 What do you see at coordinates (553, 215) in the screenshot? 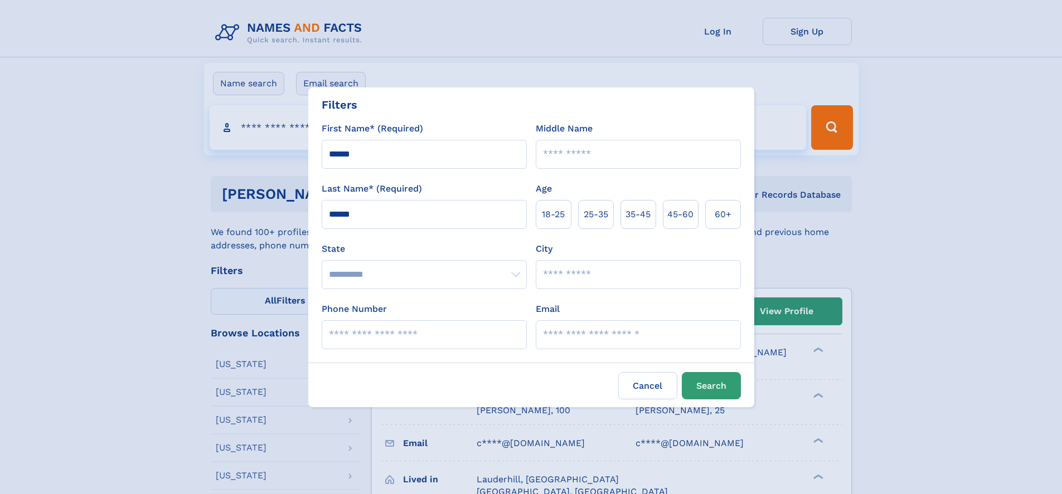
I see `span: 18‑25` at bounding box center [553, 215].